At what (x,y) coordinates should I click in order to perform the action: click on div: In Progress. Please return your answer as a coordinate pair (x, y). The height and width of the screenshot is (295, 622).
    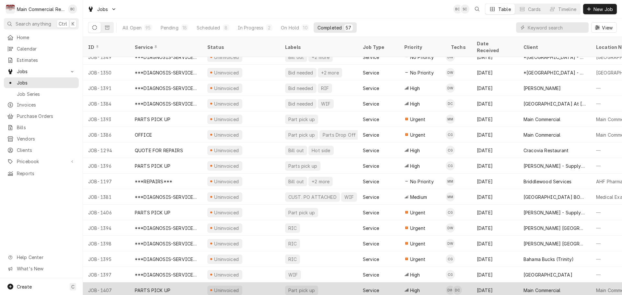
    Looking at the image, I should click on (251, 28).